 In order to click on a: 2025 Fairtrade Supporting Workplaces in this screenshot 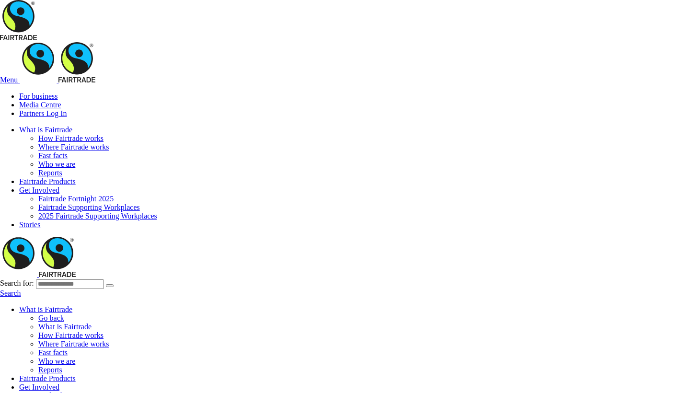, I will do `click(98, 216)`.